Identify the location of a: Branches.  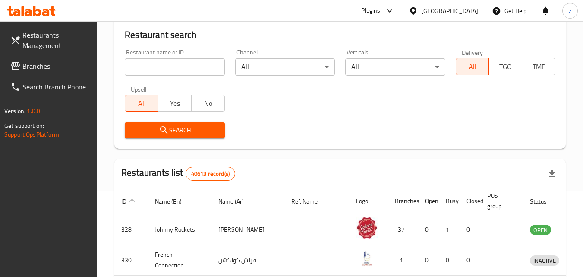
(51, 66).